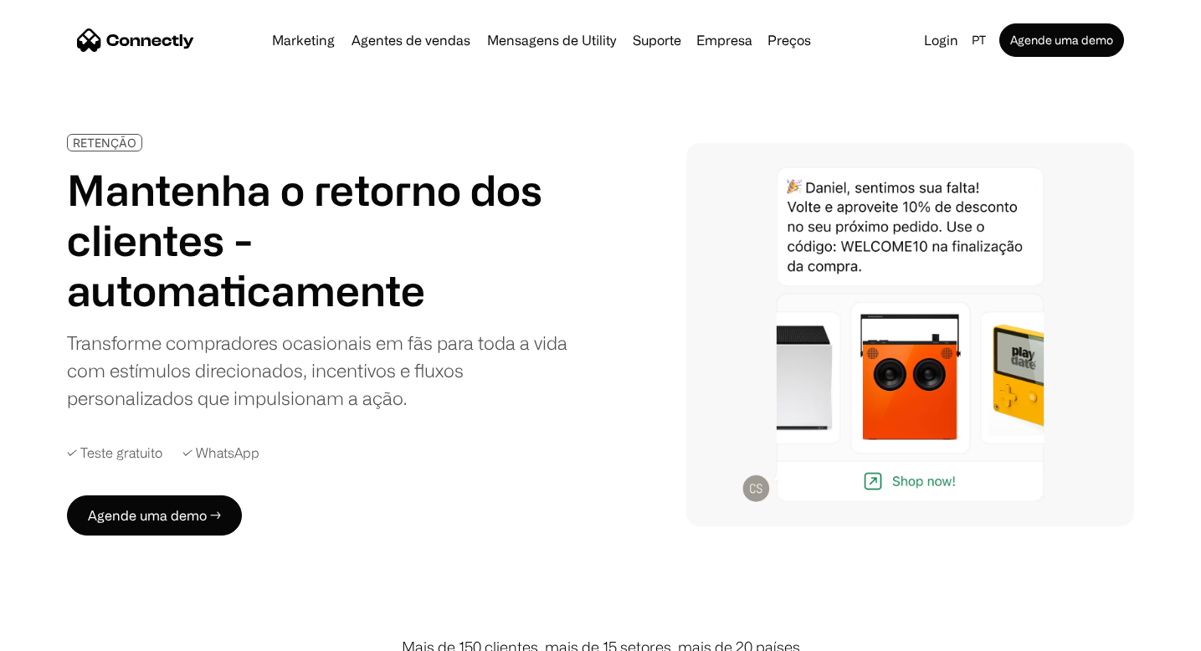 The height and width of the screenshot is (651, 1201). Describe the element at coordinates (136, 40) in the screenshot. I see `a: home` at that location.